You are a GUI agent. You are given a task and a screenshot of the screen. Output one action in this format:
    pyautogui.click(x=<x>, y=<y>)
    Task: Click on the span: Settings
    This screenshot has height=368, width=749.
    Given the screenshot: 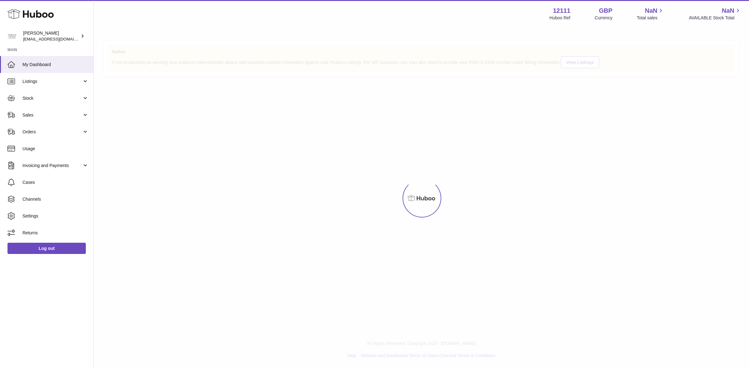 What is the action you would take?
    pyautogui.click(x=56, y=216)
    